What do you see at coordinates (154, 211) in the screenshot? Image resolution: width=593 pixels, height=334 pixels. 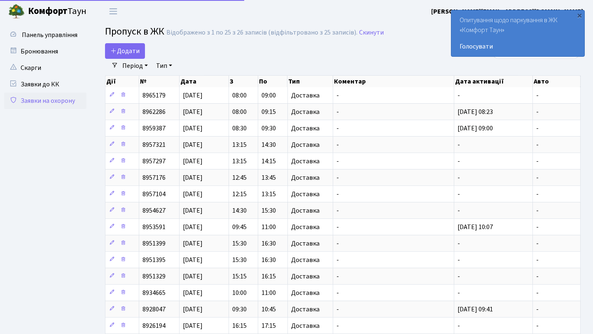 I see `span: 8954627` at bounding box center [154, 211].